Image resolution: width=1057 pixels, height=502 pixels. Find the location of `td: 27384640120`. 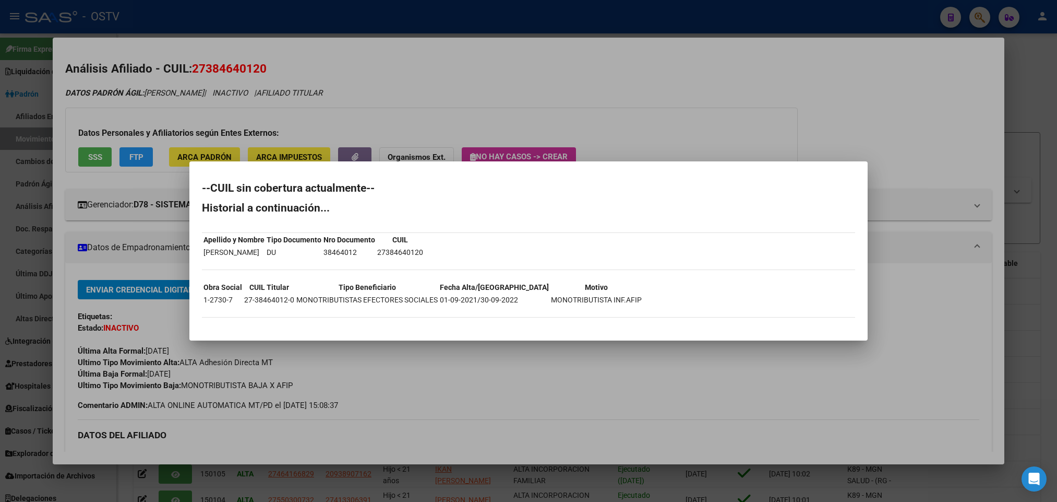

td: 27384640120 is located at coordinates (400, 252).